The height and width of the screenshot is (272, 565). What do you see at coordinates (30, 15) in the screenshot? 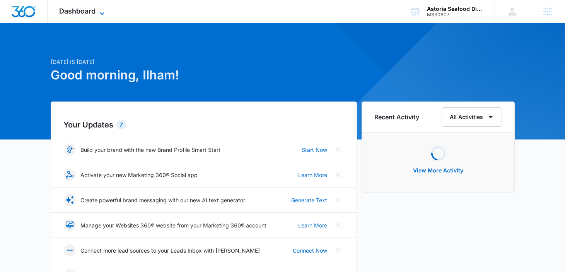
I see `div: v 4.0.25` at bounding box center [30, 15].